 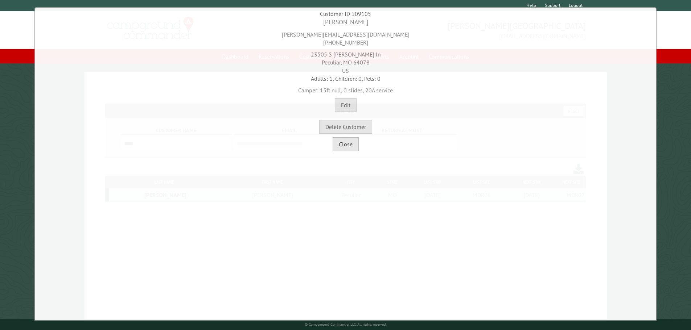 I want to click on button: Close, so click(x=346, y=144).